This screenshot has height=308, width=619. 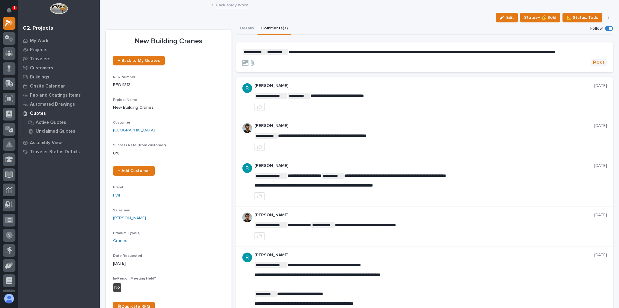 I want to click on a: Travelers, so click(x=59, y=59).